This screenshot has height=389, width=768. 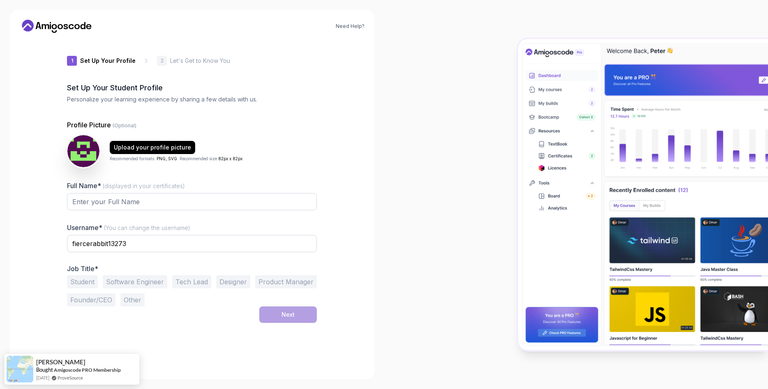 I want to click on a: Home link, so click(x=57, y=26).